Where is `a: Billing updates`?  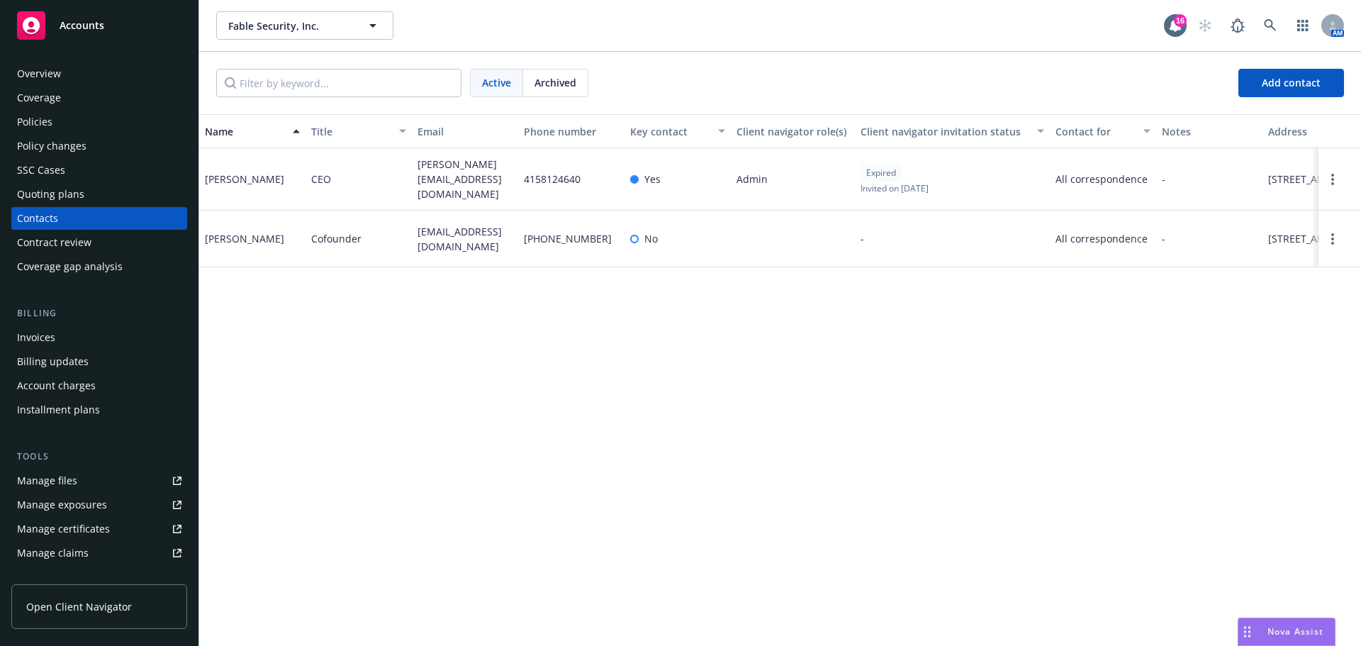
a: Billing updates is located at coordinates (99, 362).